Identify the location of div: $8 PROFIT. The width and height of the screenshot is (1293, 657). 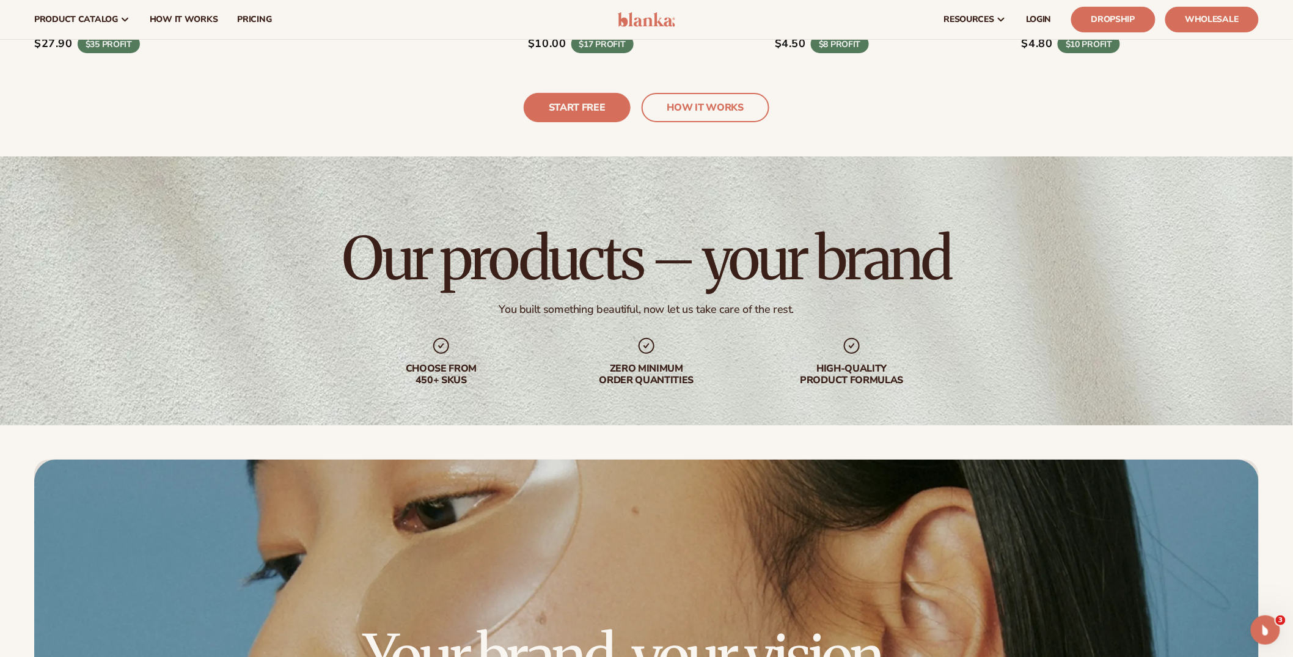
(840, 44).